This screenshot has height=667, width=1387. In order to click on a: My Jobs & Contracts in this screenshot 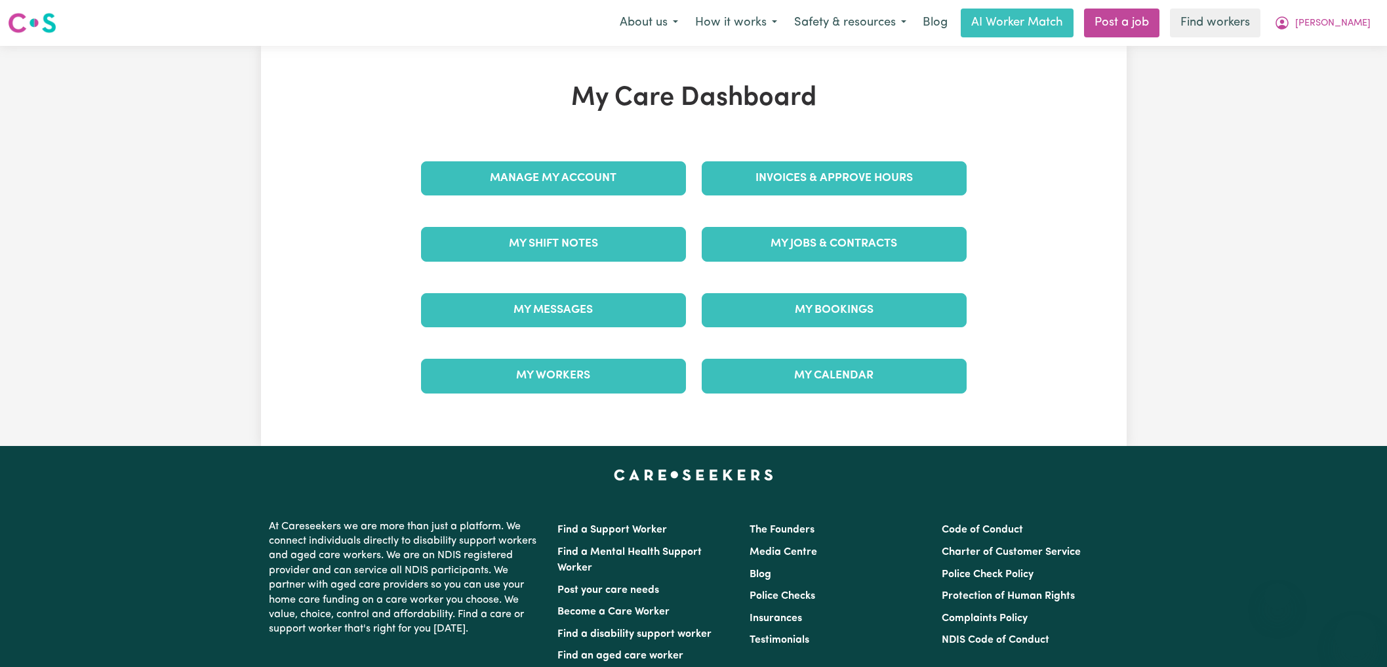, I will do `click(834, 244)`.